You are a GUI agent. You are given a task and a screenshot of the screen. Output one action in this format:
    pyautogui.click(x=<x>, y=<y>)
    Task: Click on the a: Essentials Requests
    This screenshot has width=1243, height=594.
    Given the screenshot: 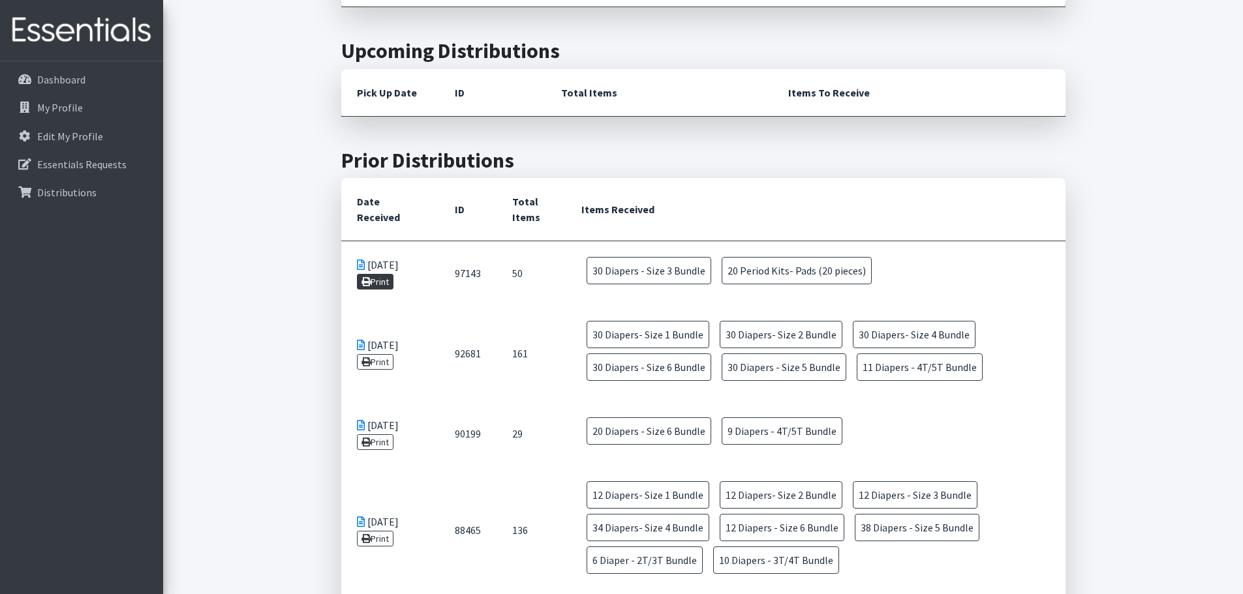 What is the action you would take?
    pyautogui.click(x=82, y=164)
    